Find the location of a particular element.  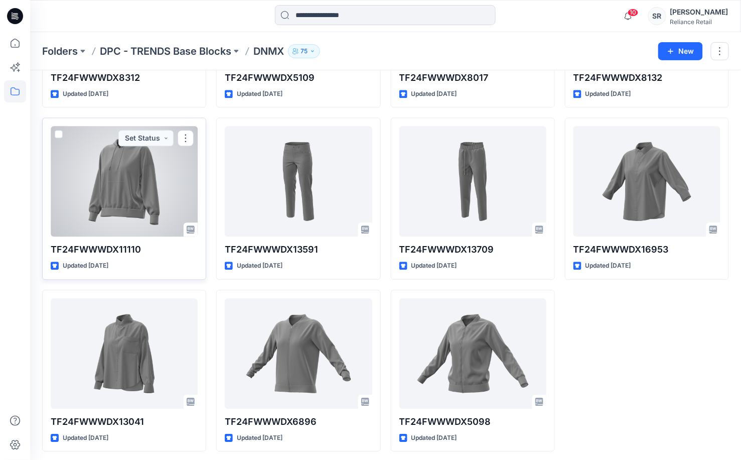

button: 75 is located at coordinates (304, 51).